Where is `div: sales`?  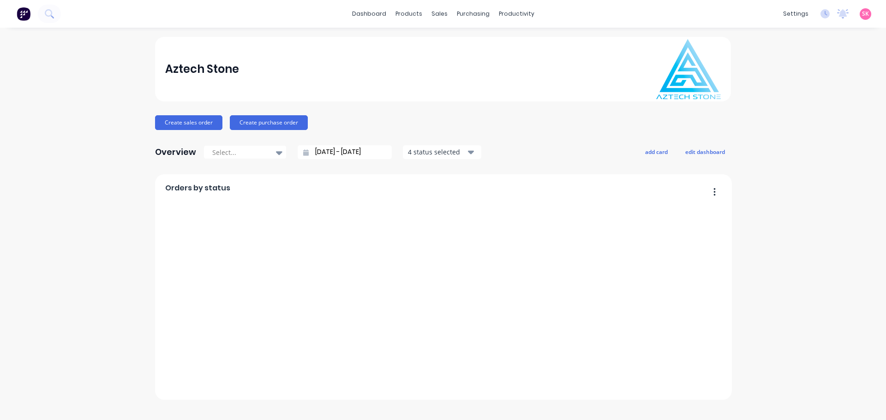
div: sales is located at coordinates (439, 14).